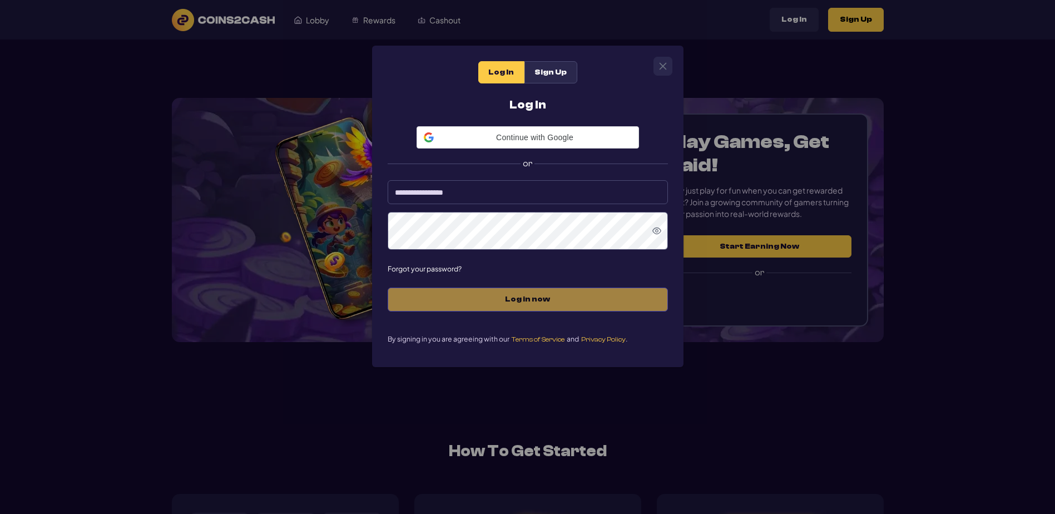 The height and width of the screenshot is (514, 1055). Describe the element at coordinates (528, 105) in the screenshot. I see `h2: Log In` at that location.